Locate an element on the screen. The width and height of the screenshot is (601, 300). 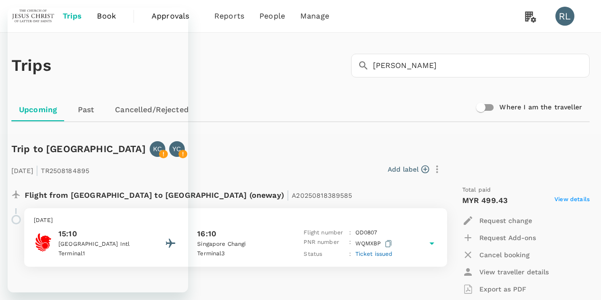
p: PNR number is located at coordinates (325, 243).